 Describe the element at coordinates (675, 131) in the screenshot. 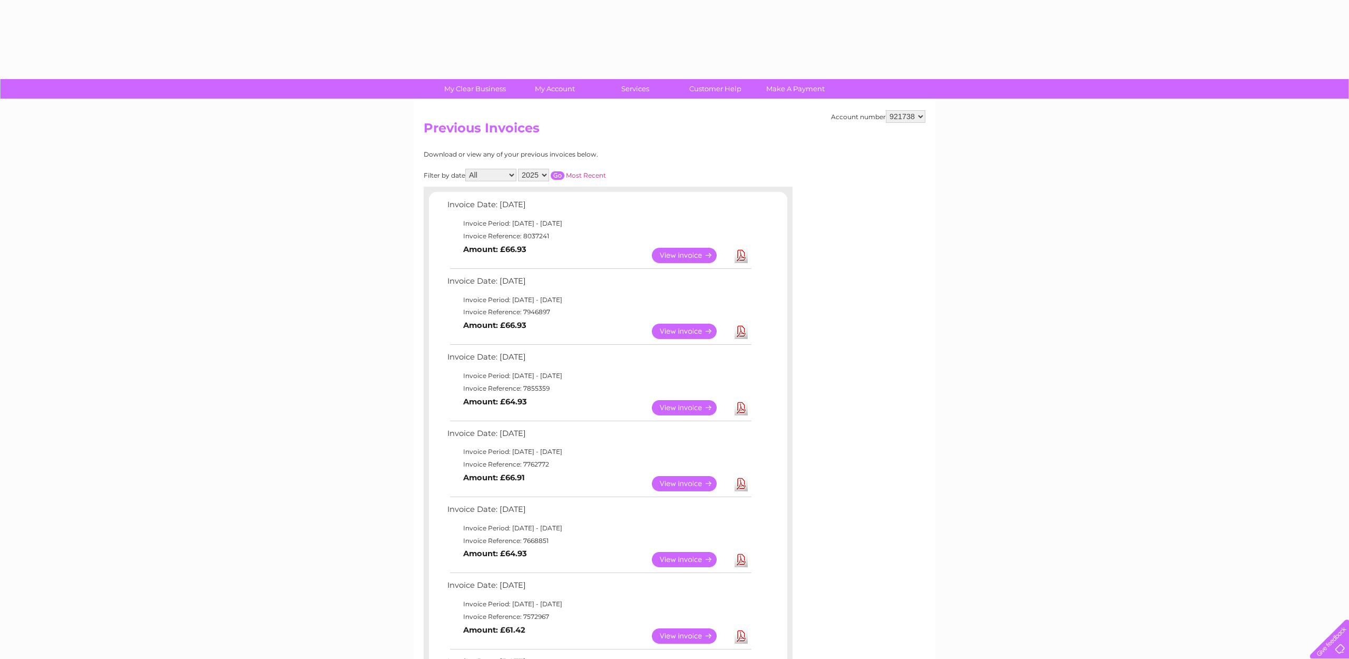

I see `h2: Previous Invoices` at that location.